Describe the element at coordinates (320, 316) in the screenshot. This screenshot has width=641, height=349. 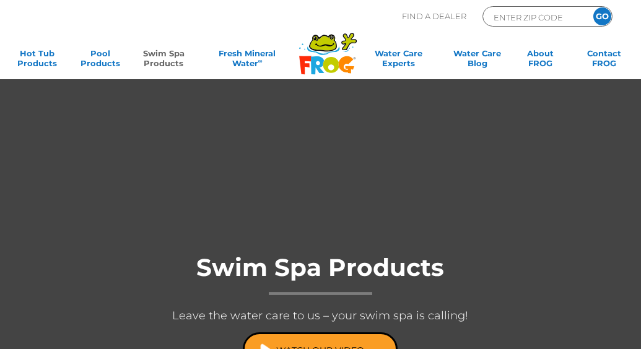
I see `p: Leave the water care to us – your swim spa is calling!` at that location.